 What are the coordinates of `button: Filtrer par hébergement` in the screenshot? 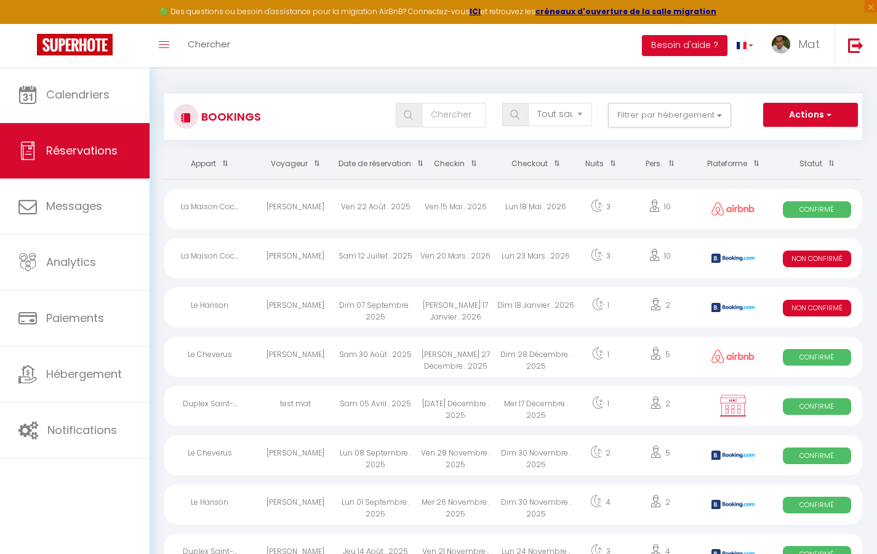 It's located at (669, 115).